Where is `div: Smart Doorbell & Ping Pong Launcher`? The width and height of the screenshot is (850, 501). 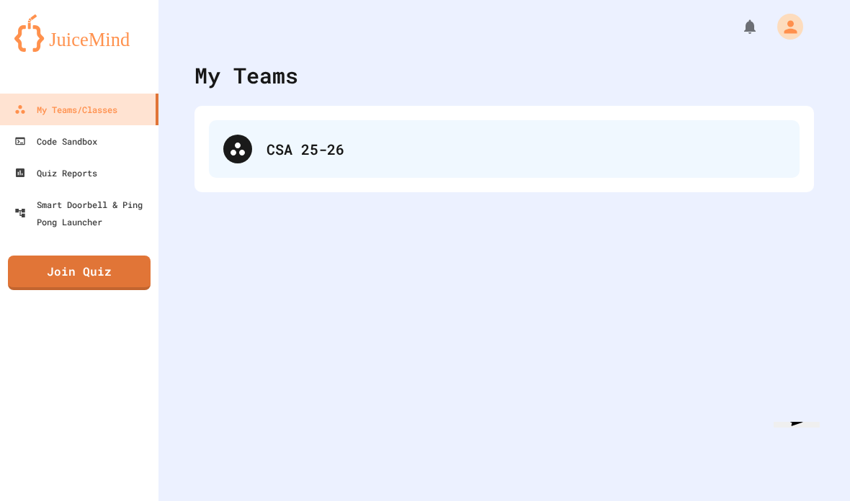 div: Smart Doorbell & Ping Pong Launcher is located at coordinates (84, 213).